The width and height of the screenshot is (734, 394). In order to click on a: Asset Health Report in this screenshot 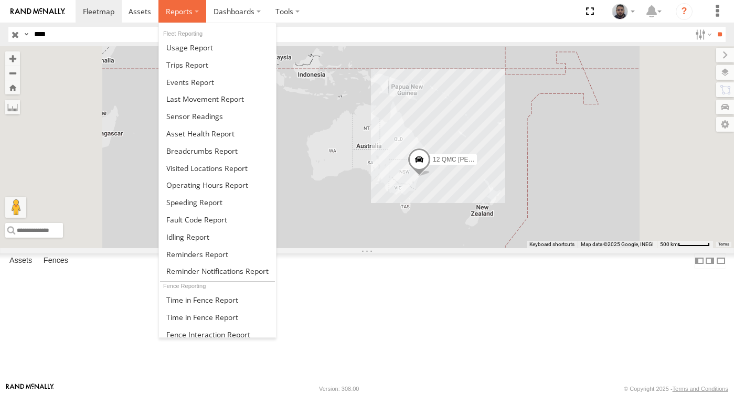, I will do `click(217, 133)`.